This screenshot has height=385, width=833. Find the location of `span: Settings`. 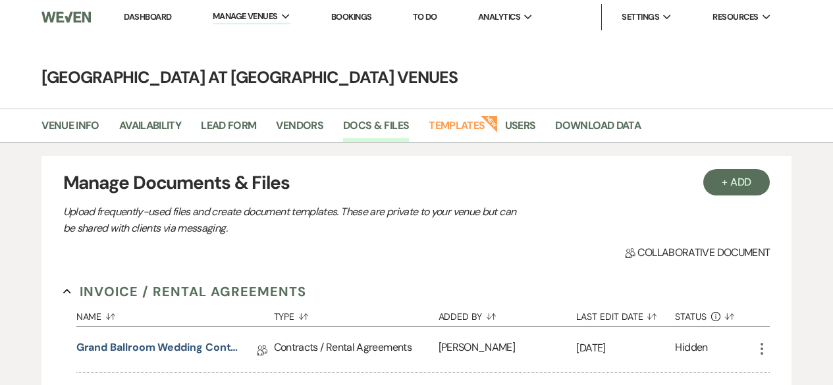

span: Settings is located at coordinates (640, 17).